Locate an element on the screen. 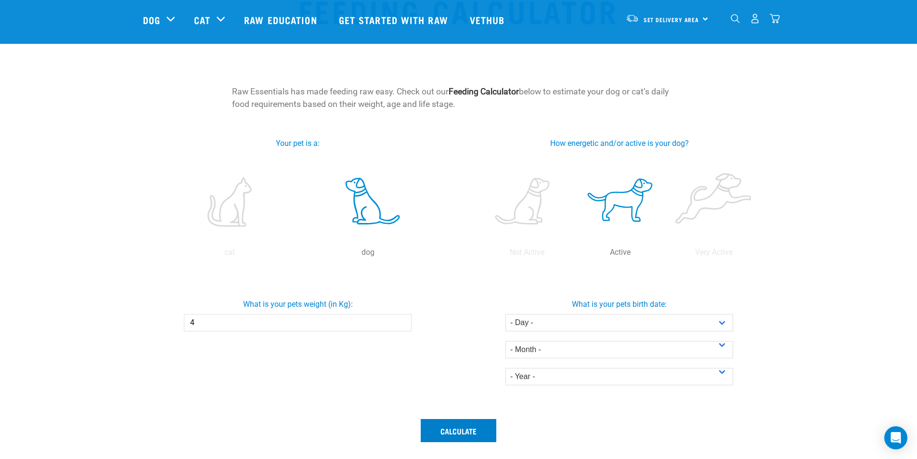 The height and width of the screenshot is (459, 917). p: Not Active is located at coordinates (527, 252).